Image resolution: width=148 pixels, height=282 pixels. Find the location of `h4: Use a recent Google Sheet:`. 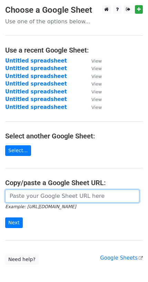

h4: Use a recent Google Sheet: is located at coordinates (74, 50).